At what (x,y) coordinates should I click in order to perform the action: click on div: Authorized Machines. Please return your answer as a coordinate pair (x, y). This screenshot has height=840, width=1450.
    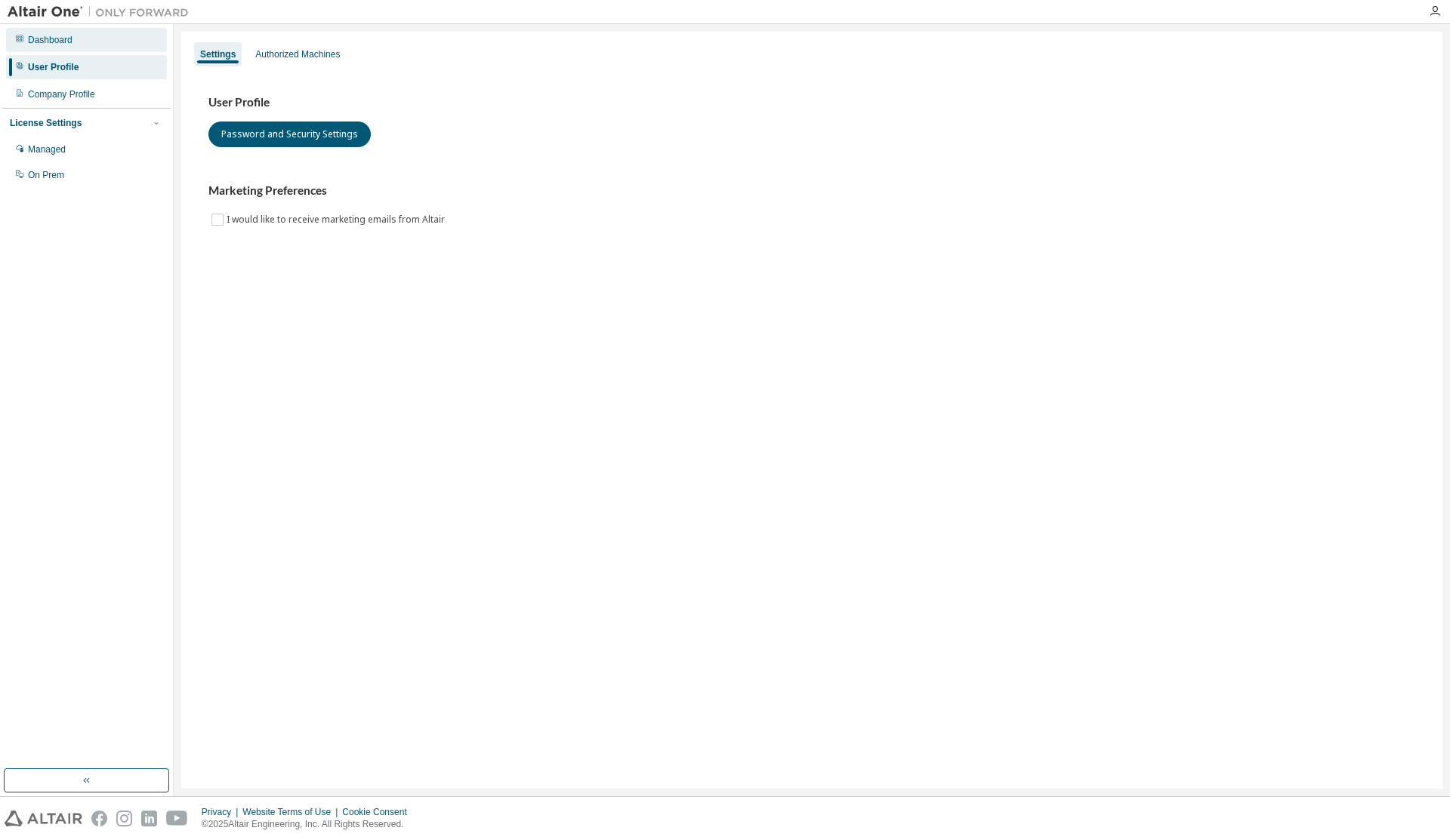
    Looking at the image, I should click on (298, 54).